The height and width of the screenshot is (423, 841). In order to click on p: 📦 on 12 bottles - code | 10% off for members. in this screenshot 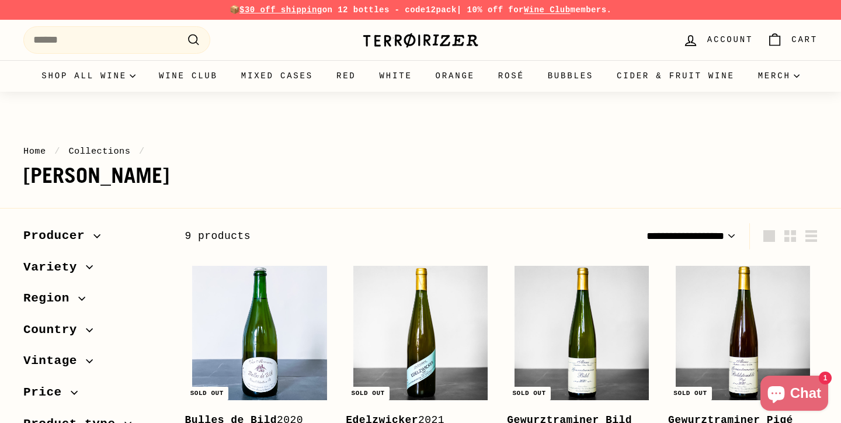, I will do `click(420, 10)`.